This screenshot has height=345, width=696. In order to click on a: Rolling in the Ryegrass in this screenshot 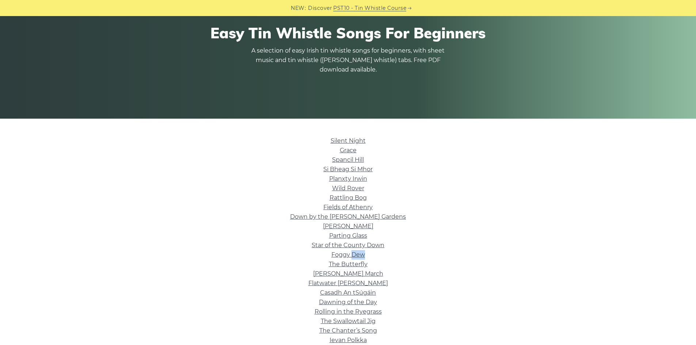, I will do `click(348, 312)`.